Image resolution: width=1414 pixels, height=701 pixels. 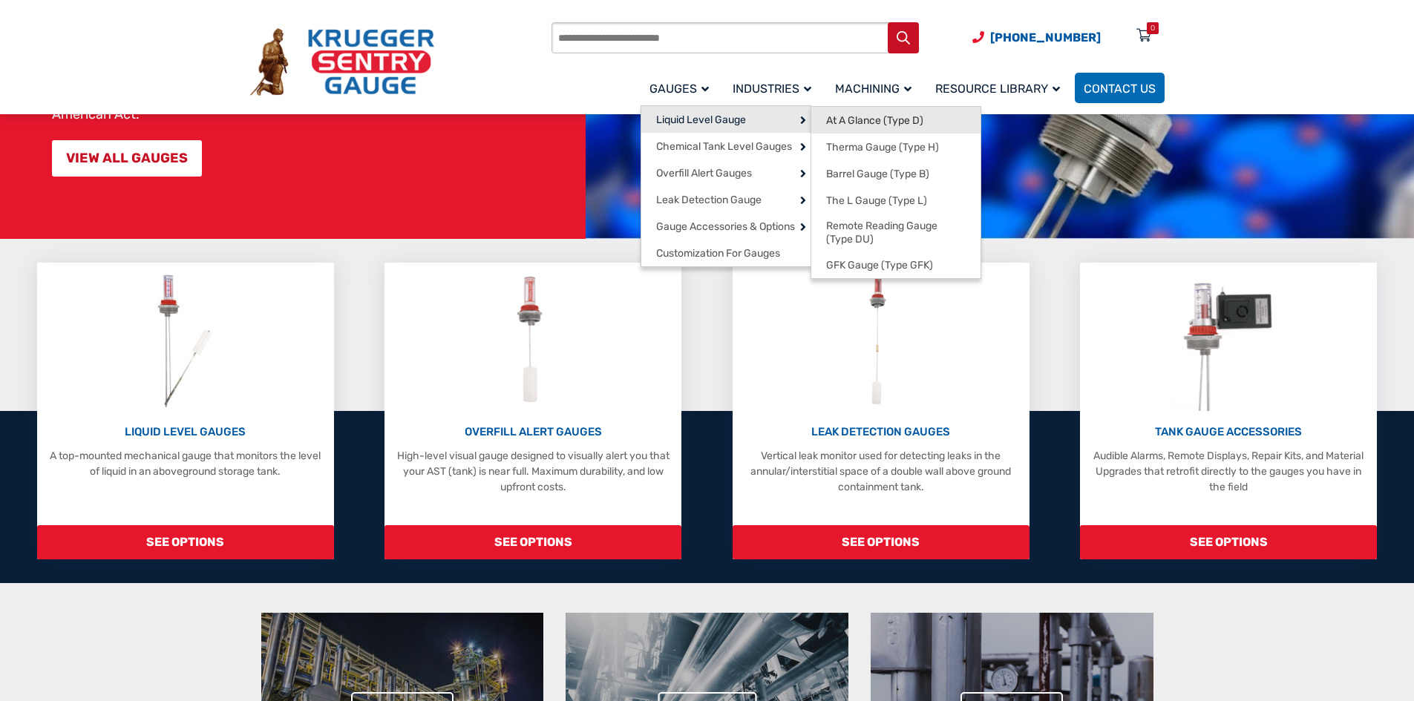 What do you see at coordinates (533, 411) in the screenshot?
I see `a: Overfill Alert Gauges OVERFILL ALERT GAUGES High-level visual gauge designed to visually alert yo...` at bounding box center [533, 411].